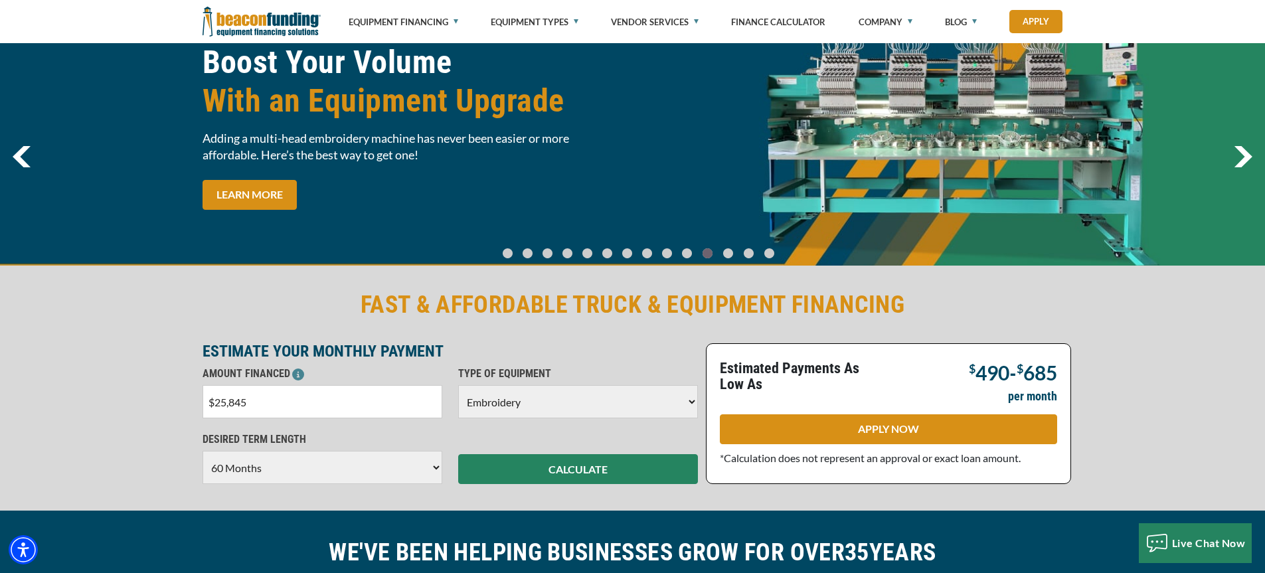  What do you see at coordinates (21, 157) in the screenshot?
I see `a: previous` at bounding box center [21, 157].